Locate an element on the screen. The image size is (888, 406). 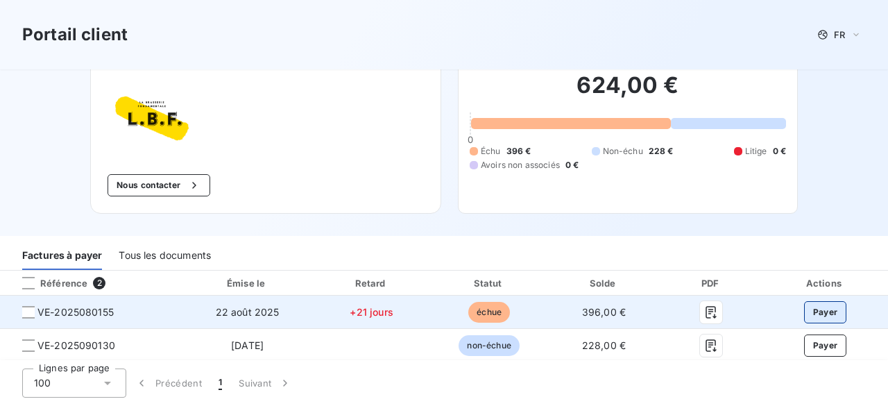
span: 396 € is located at coordinates (519, 151).